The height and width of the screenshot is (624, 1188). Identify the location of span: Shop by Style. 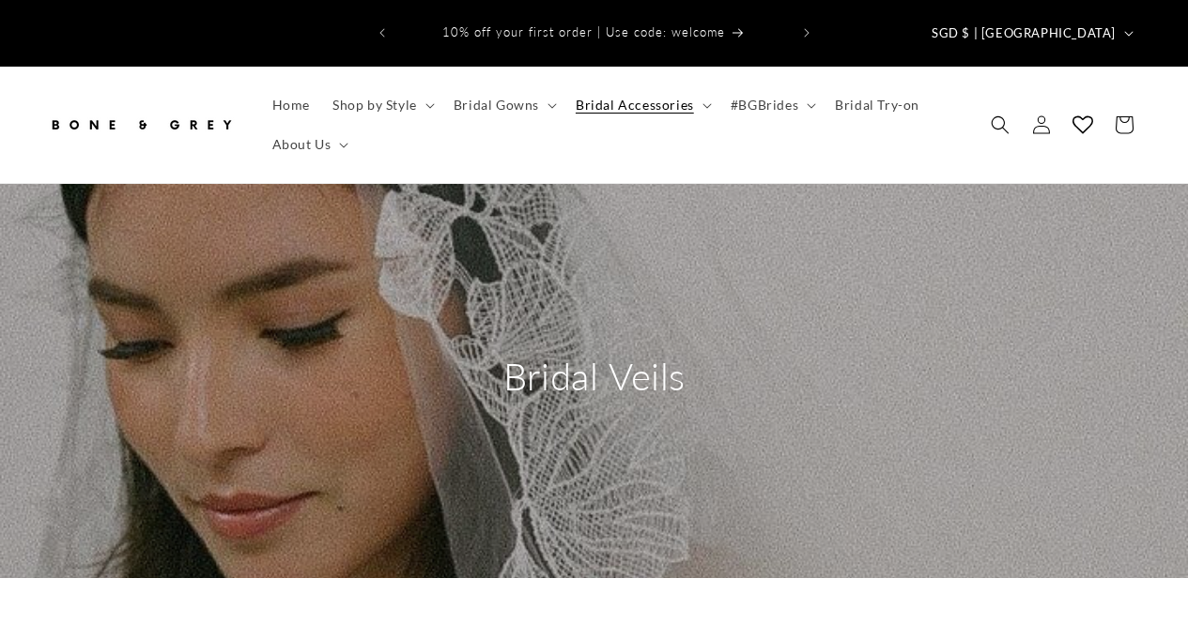
(375, 105).